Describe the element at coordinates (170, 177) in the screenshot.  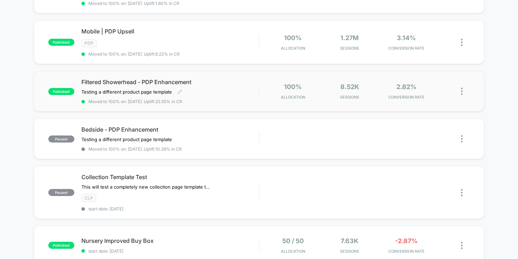
I see `span: Collection Template Test` at that location.